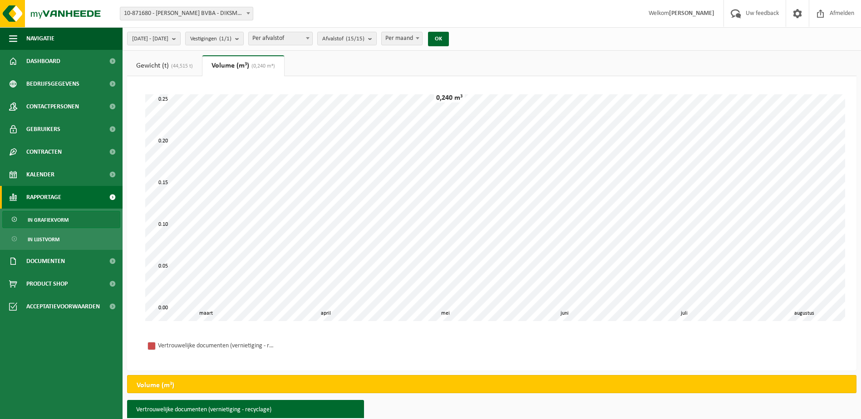 This screenshot has width=861, height=419. I want to click on span: Per maand, so click(402, 39).